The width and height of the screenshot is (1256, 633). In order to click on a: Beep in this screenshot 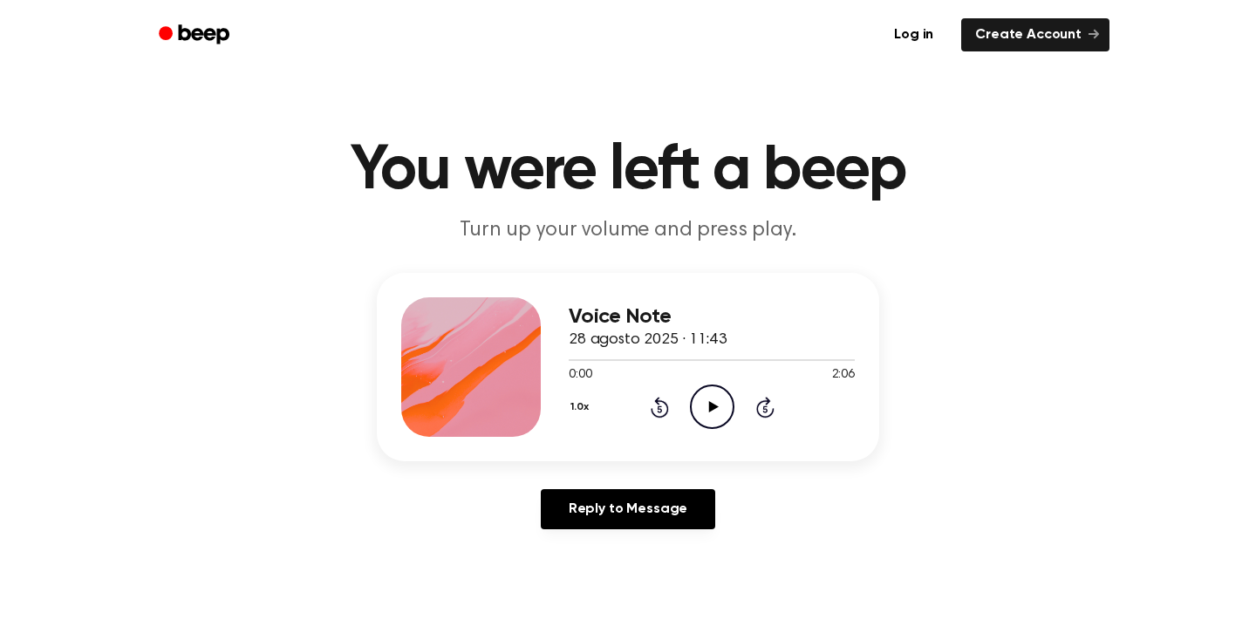, I will do `click(195, 35)`.